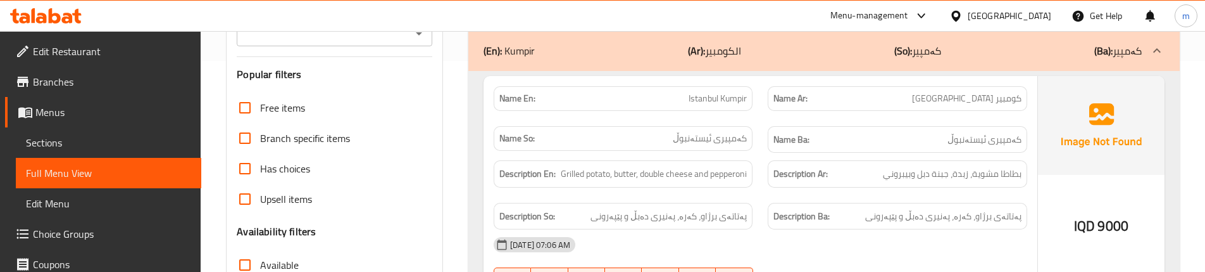 This screenshot has height=272, width=1205. I want to click on b: (So):, so click(903, 51).